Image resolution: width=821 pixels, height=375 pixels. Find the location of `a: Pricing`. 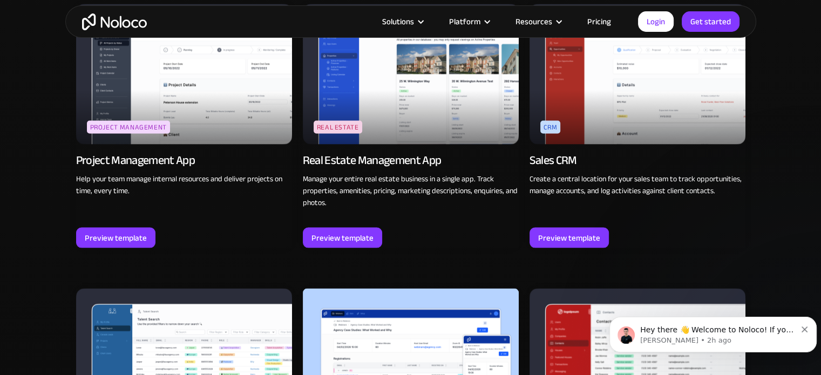

a: Pricing is located at coordinates (599, 22).